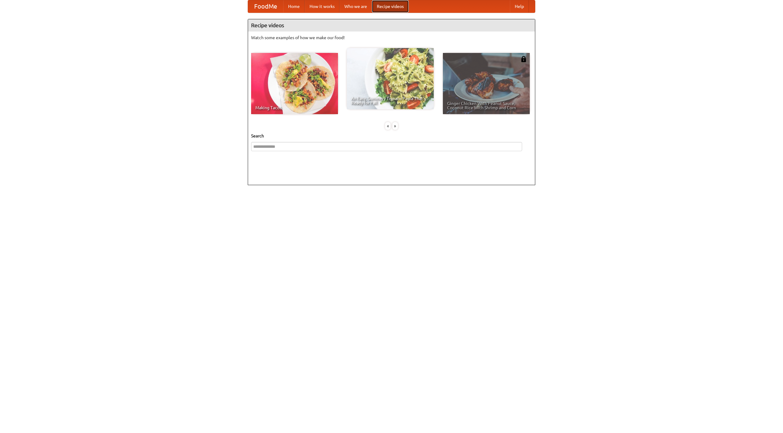 The width and height of the screenshot is (783, 433). Describe the element at coordinates (390, 79) in the screenshot. I see `a: An Easy, Summery Tomato Pasta That's Ready for Fall` at that location.